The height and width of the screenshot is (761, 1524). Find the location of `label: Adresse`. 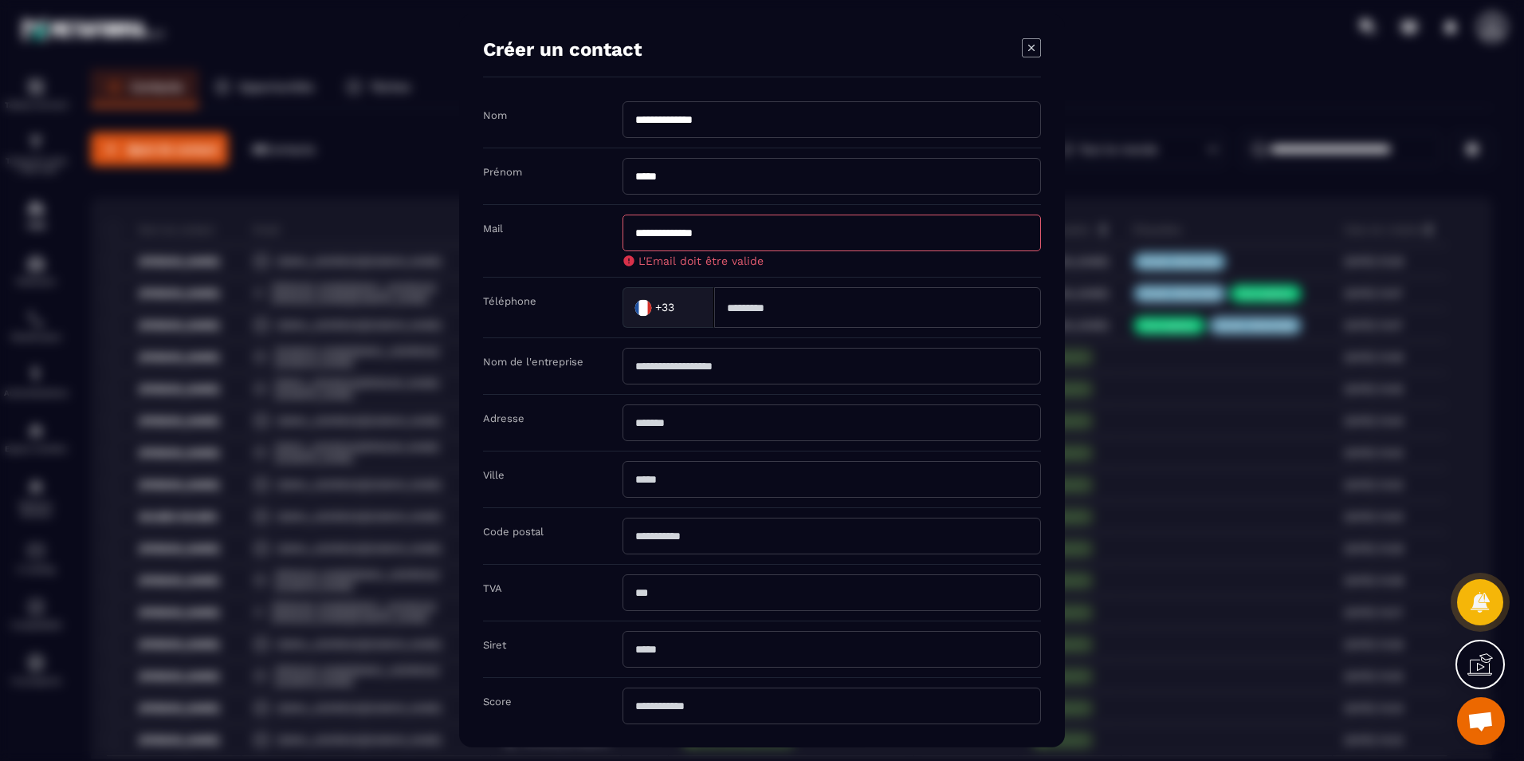

label: Adresse is located at coordinates (504, 418).